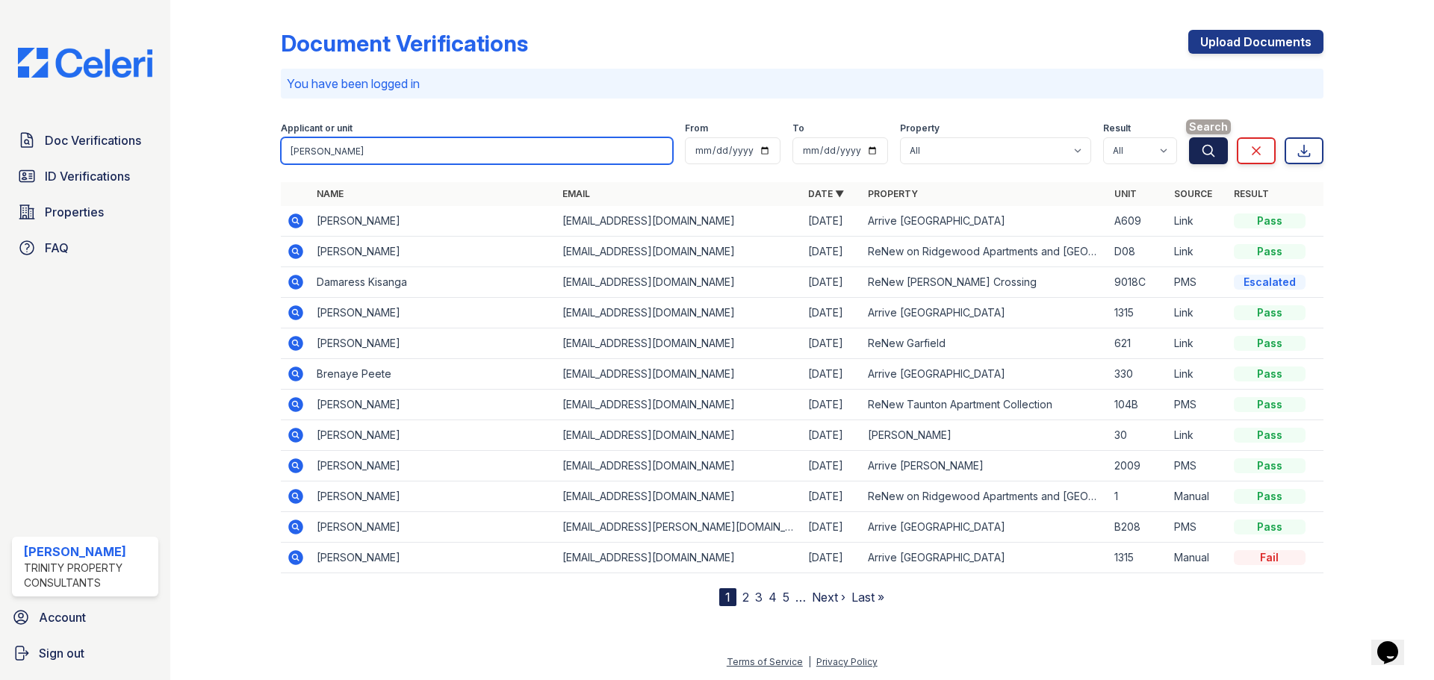 This screenshot has height=680, width=1434. I want to click on a: Last », so click(868, 598).